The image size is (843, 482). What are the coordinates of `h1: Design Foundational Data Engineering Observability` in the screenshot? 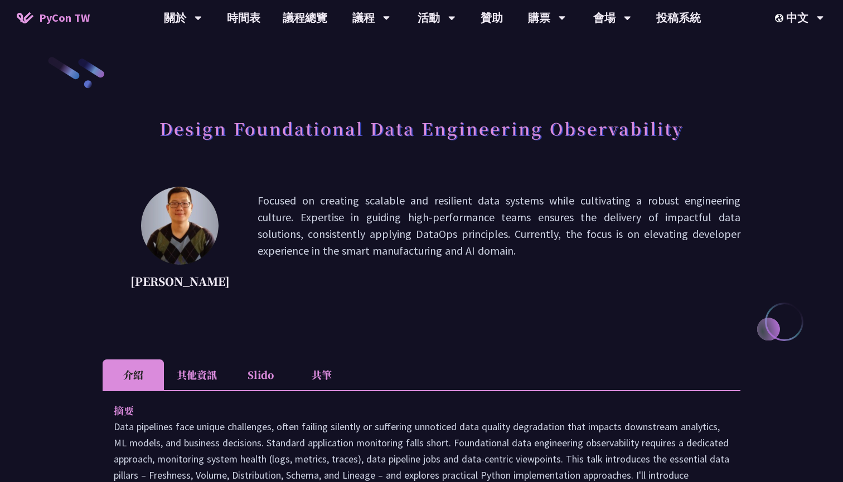 It's located at (421, 128).